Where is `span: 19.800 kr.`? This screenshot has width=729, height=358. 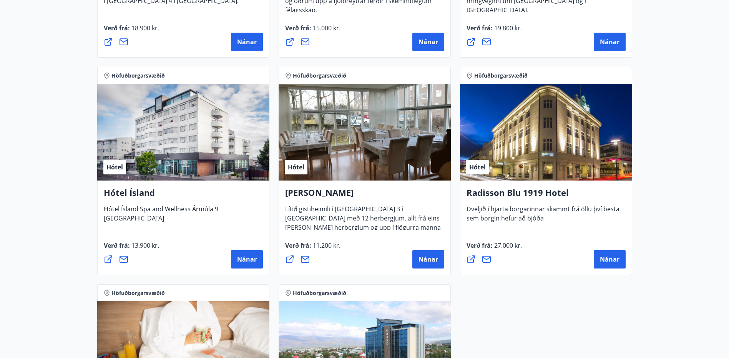 span: 19.800 kr. is located at coordinates (507, 28).